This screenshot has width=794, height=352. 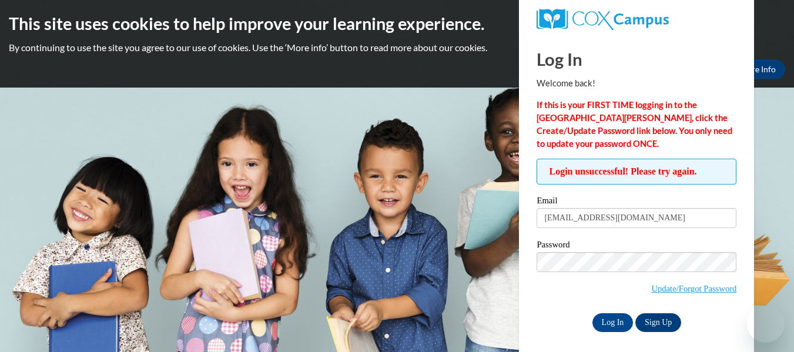 I want to click on h2: This site uses cookies to help improve your learning experience., so click(x=397, y=24).